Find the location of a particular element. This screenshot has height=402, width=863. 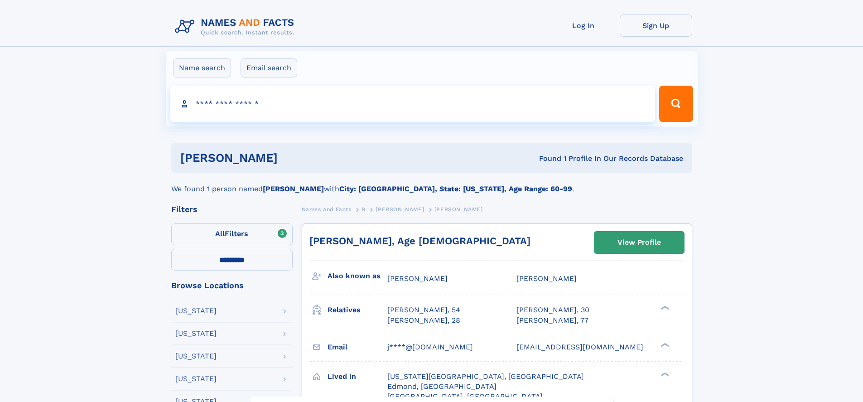

div: View Profile is located at coordinates (639, 242).